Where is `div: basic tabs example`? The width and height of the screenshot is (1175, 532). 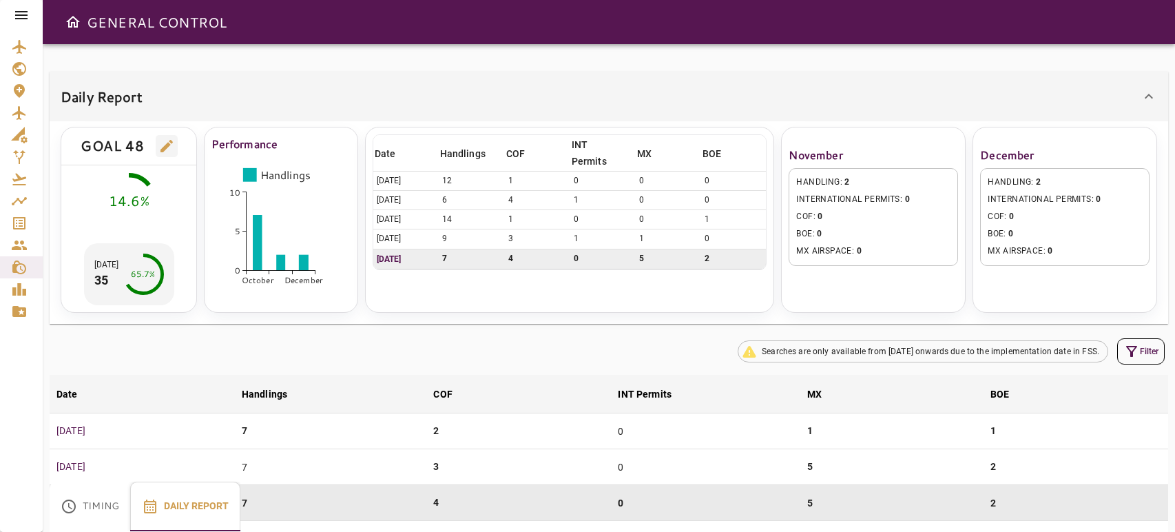 div: basic tabs example is located at coordinates (145, 506).